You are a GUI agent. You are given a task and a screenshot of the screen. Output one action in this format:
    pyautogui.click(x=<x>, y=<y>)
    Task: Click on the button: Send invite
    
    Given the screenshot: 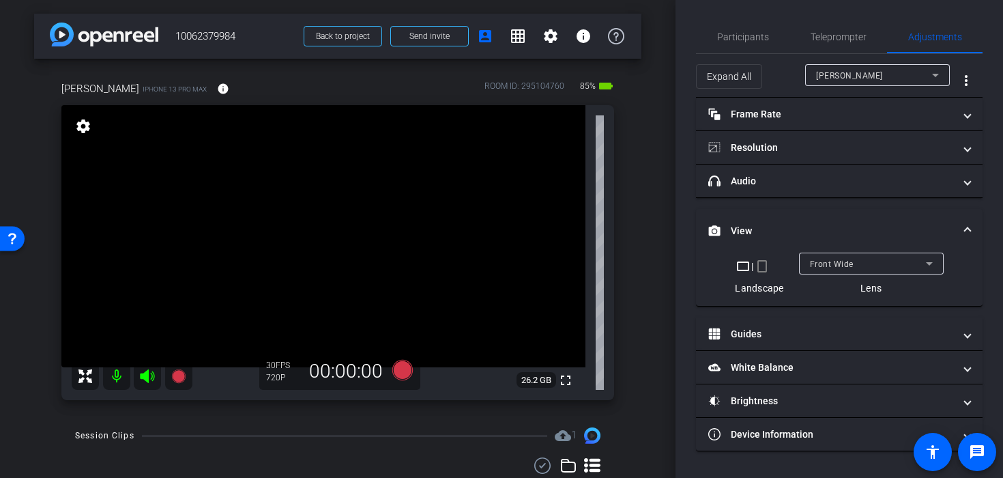 What is the action you would take?
    pyautogui.click(x=429, y=36)
    